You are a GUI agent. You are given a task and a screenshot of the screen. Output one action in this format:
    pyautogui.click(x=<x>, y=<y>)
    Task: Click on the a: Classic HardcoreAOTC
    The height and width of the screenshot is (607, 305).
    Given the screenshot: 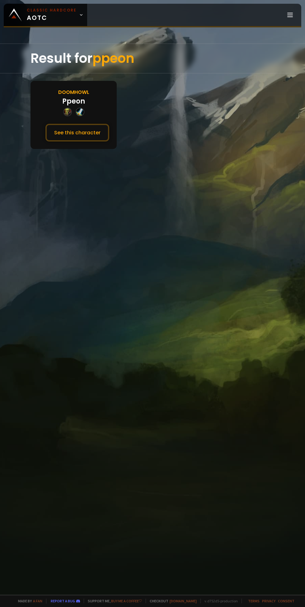 What is the action you would take?
    pyautogui.click(x=45, y=15)
    